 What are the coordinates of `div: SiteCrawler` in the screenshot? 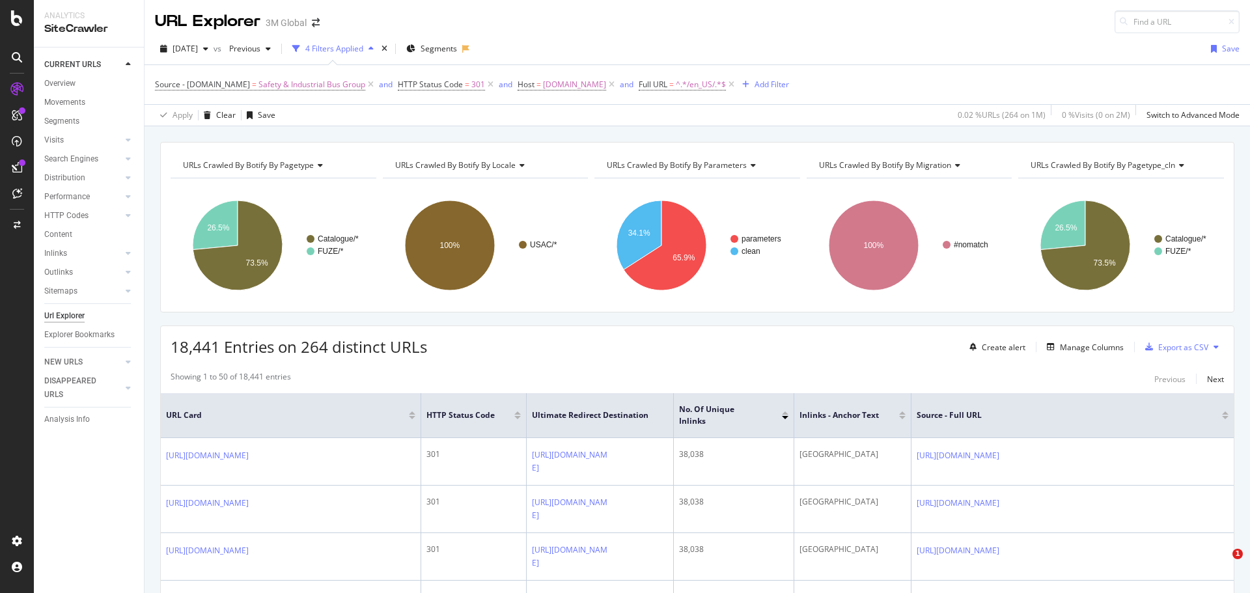 It's located at (89, 29).